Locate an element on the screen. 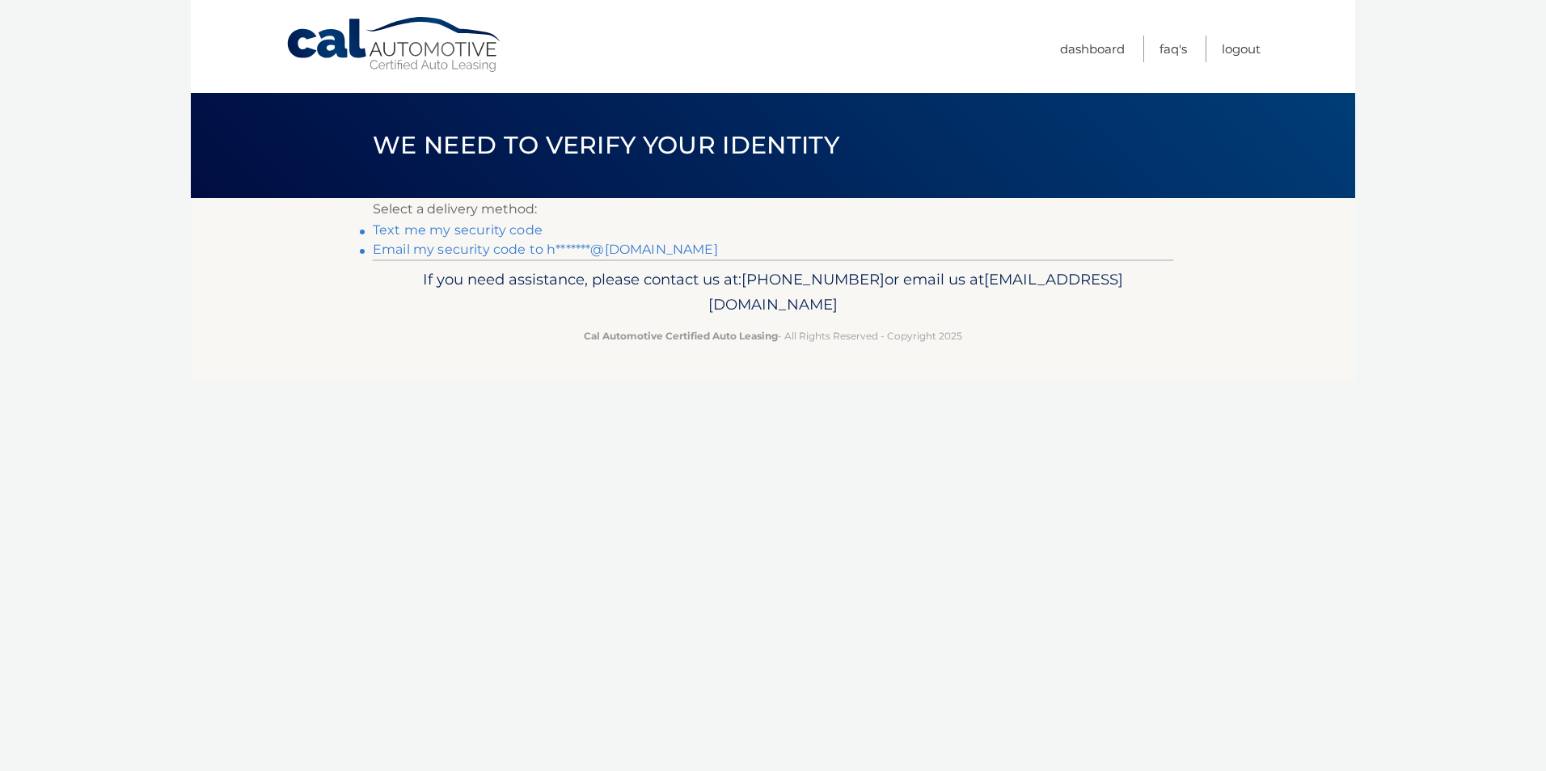 The image size is (1546, 771). strong: Cal Automotive Certified Auto Leasing is located at coordinates (681, 335).